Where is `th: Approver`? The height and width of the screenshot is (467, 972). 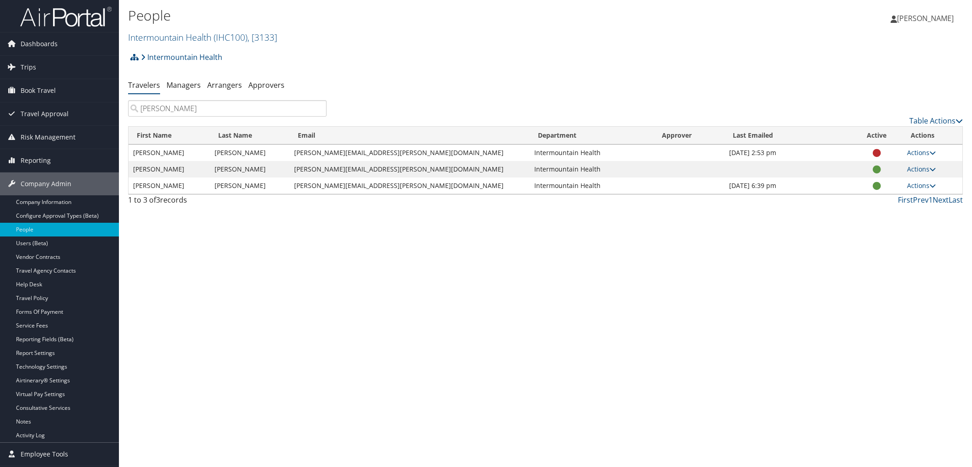
th: Approver is located at coordinates (689, 135).